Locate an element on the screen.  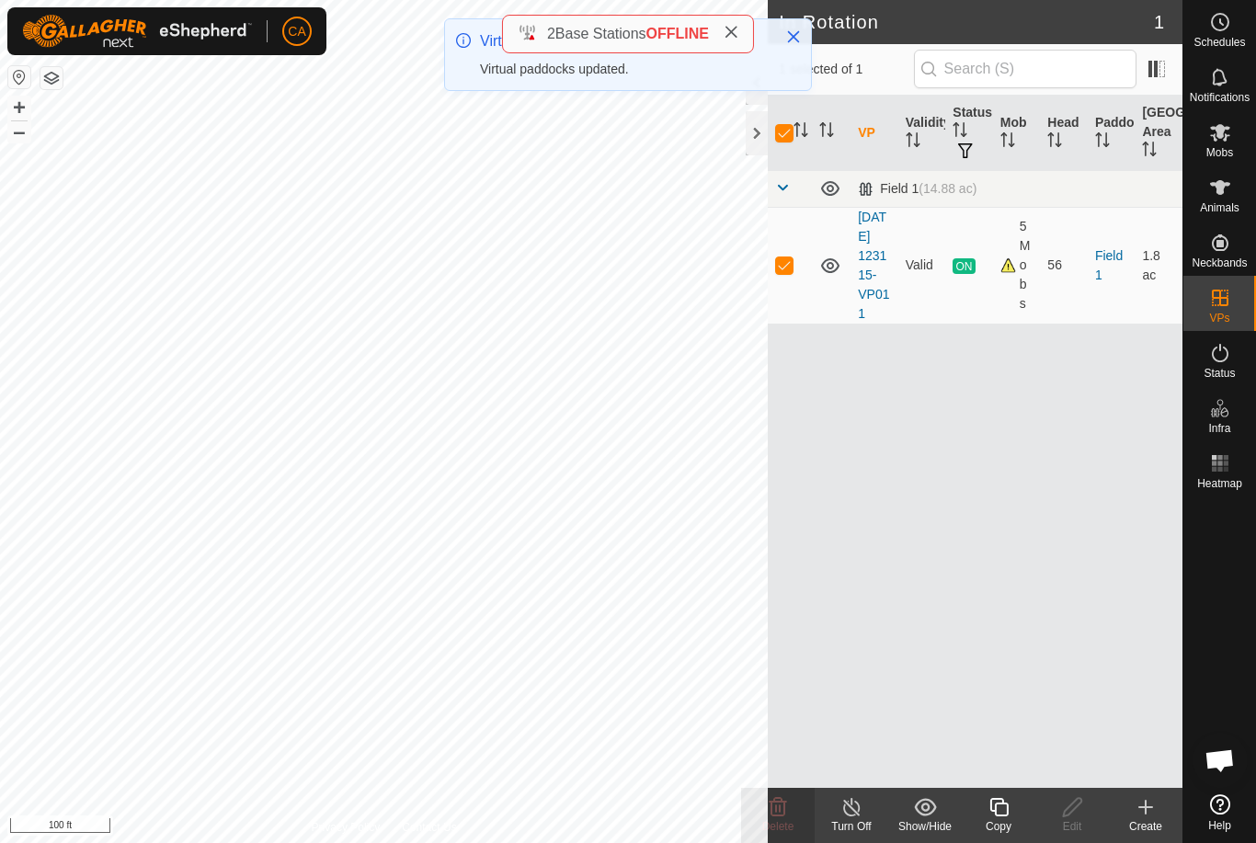
span: 1 is located at coordinates (1158, 22).